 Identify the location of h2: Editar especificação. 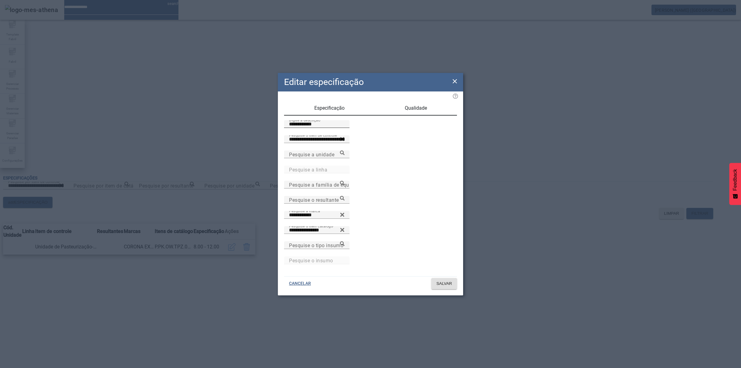
(324, 82).